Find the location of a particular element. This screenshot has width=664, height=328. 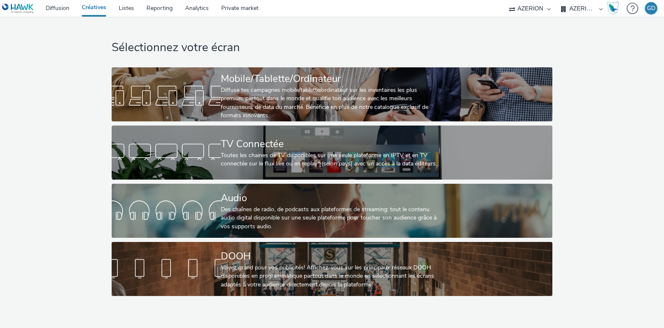

h1: Sélectionnez votre écran is located at coordinates (332, 48).